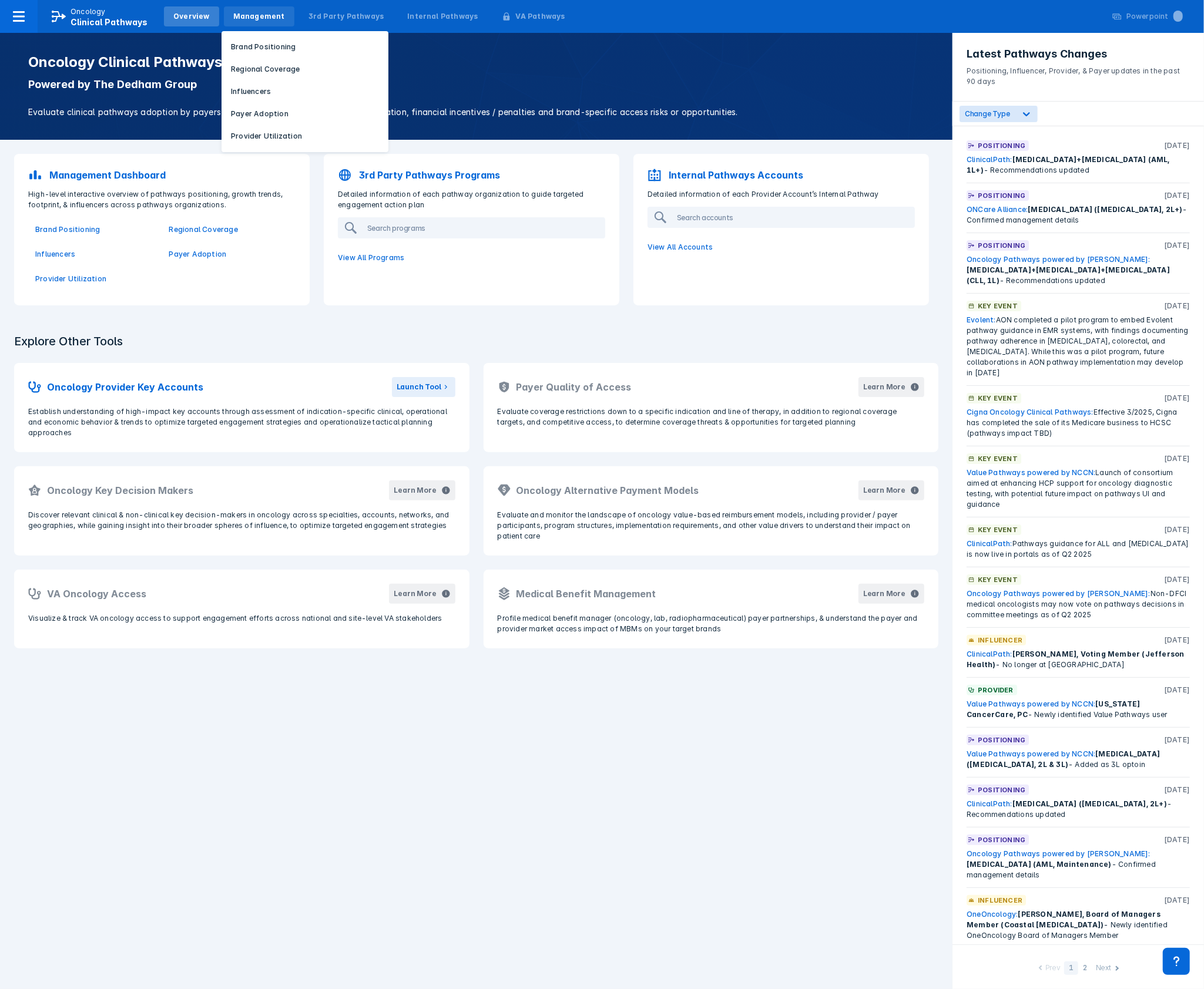  I want to click on button: Payer Adoption, so click(305, 114).